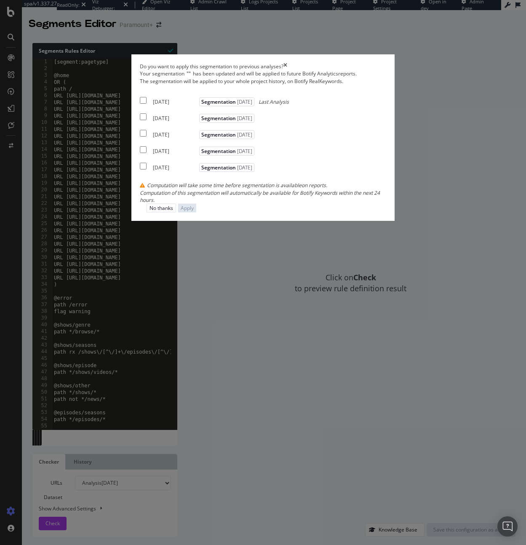 Image resolution: width=526 pixels, height=545 pixels. What do you see at coordinates (508, 526) in the screenshot?
I see `div: Open Intercom Messenger` at bounding box center [508, 526].